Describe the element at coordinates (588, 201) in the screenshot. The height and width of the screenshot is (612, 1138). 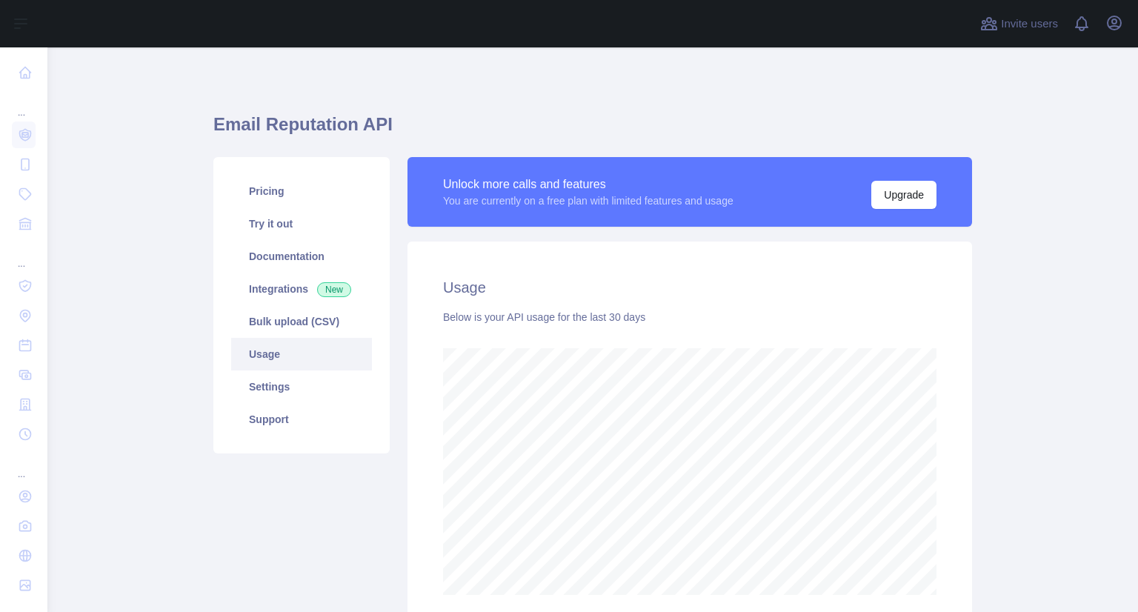
I see `div: You are currently on a free plan with limited features and usage` at that location.